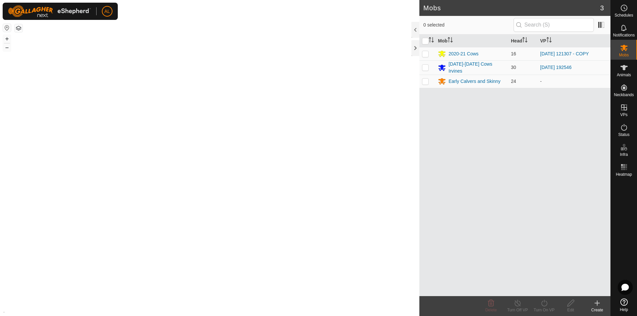 The width and height of the screenshot is (637, 316). I want to click on span: 3, so click(602, 8).